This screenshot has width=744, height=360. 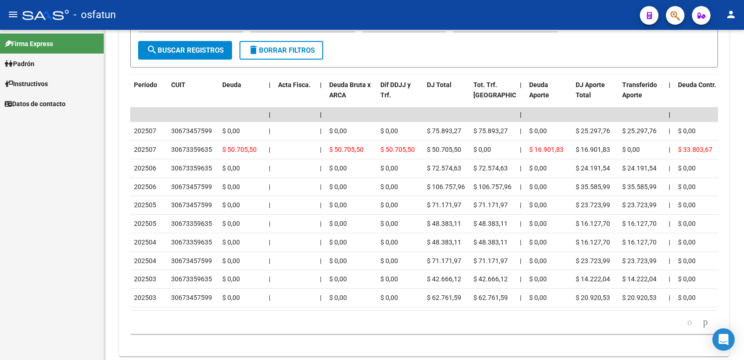 What do you see at coordinates (145, 223) in the screenshot?
I see `span: 202505` at bounding box center [145, 223].